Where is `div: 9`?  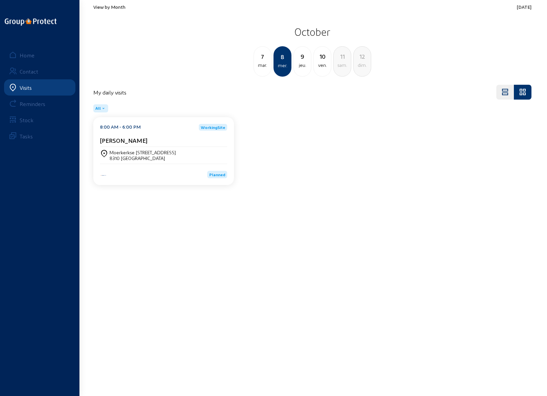
div: 9 is located at coordinates (302, 56).